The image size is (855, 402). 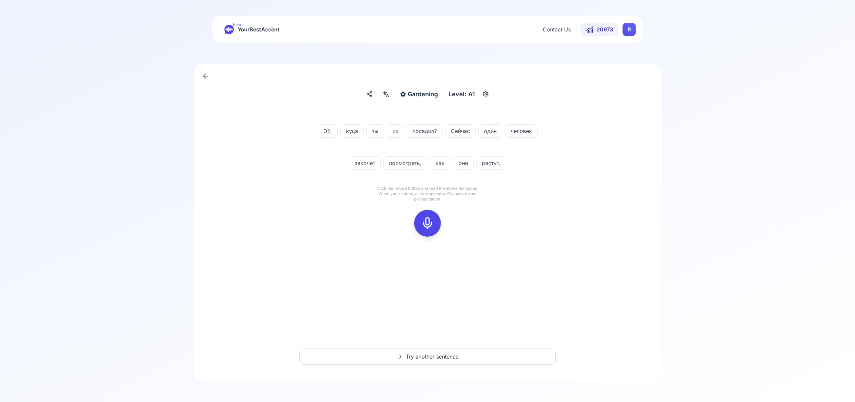 What do you see at coordinates (629, 29) in the screenshot?
I see `div: R` at bounding box center [629, 29].